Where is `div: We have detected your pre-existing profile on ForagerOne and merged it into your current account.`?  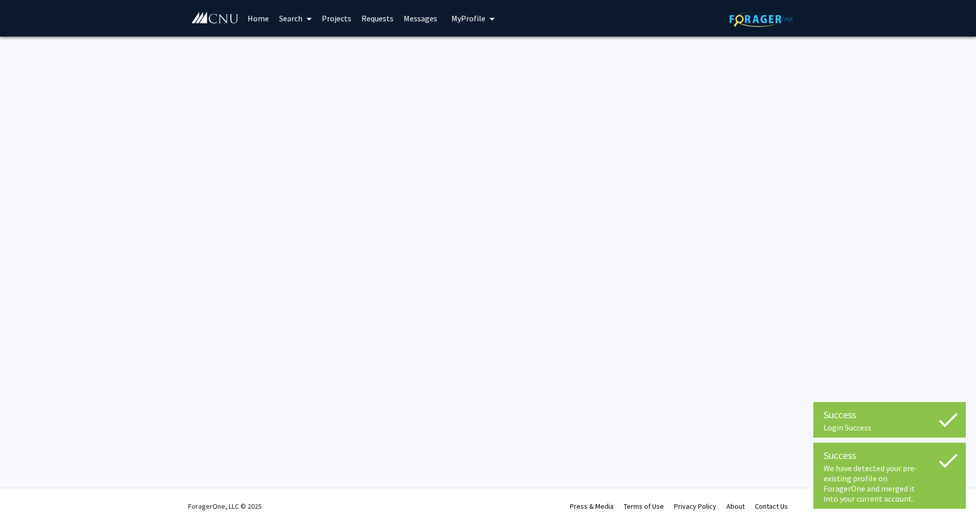
div: We have detected your pre-existing profile on ForagerOne and merged it into your current account. is located at coordinates (890, 483).